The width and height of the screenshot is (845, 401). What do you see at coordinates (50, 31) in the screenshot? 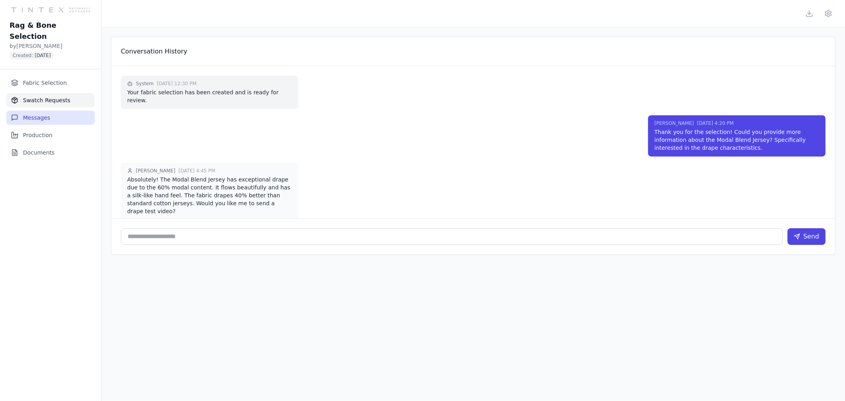
I see `h1: Rag & Bone Selection` at bounding box center [50, 31].